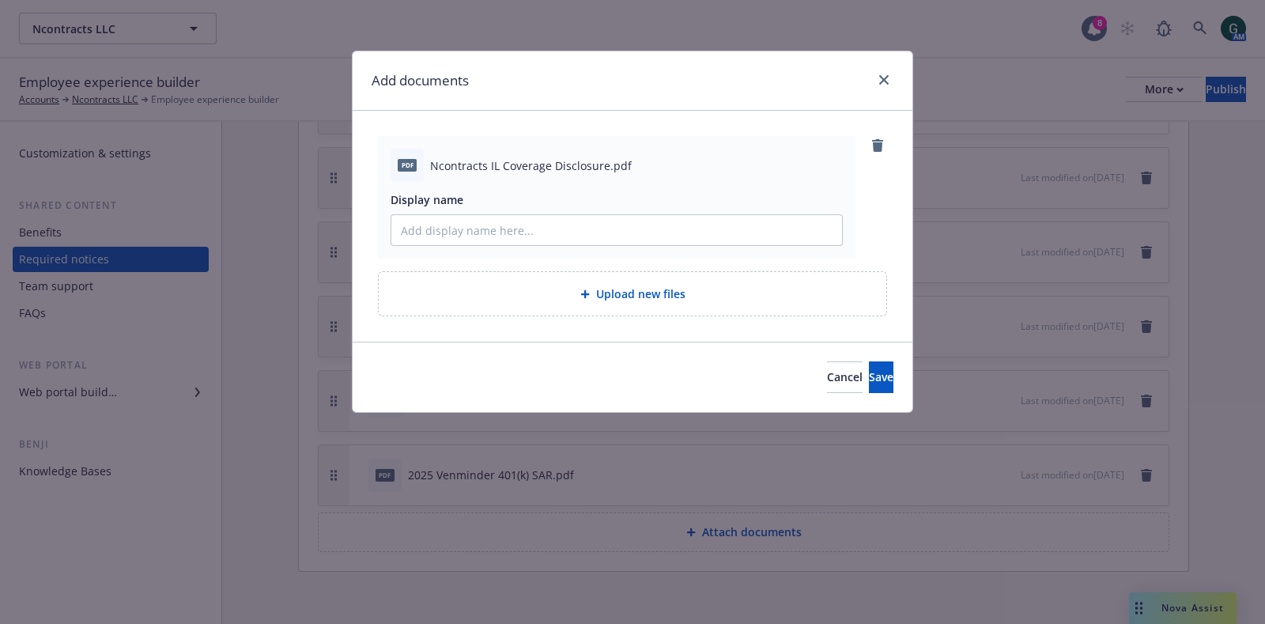 The width and height of the screenshot is (1265, 624). What do you see at coordinates (407, 164) in the screenshot?
I see `span: pdf` at bounding box center [407, 164].